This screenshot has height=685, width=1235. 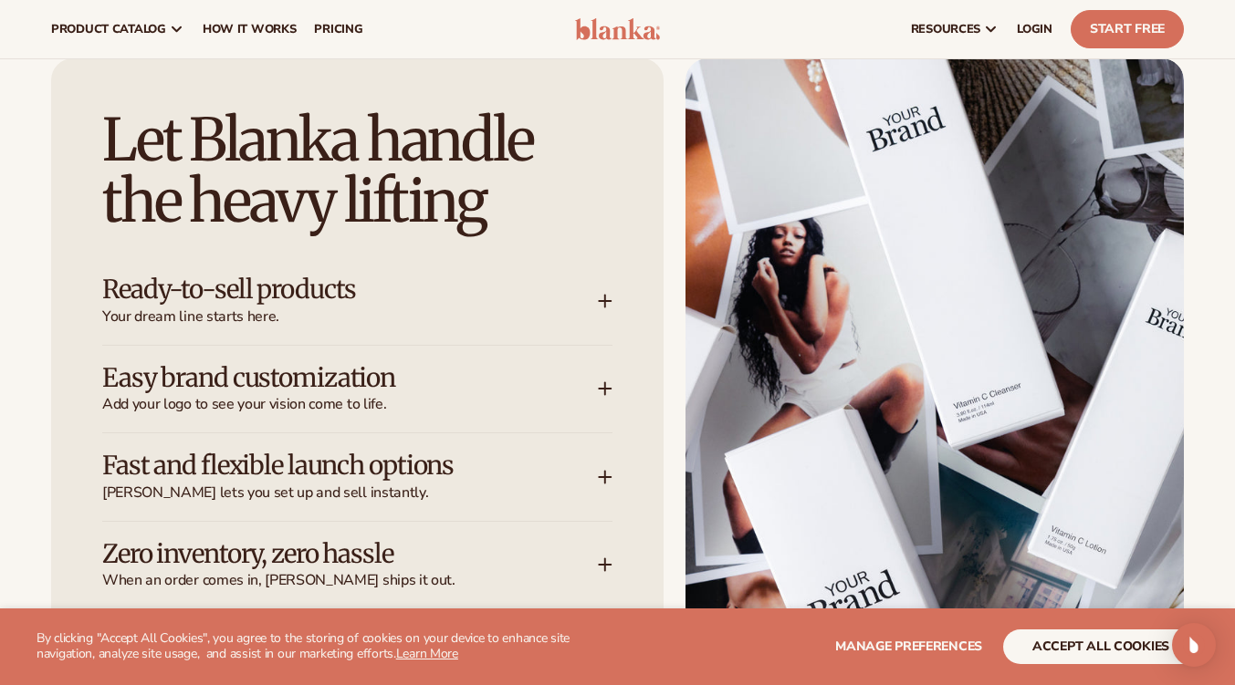 What do you see at coordinates (322, 289) in the screenshot?
I see `h3: Ready-to-sell products` at bounding box center [322, 289].